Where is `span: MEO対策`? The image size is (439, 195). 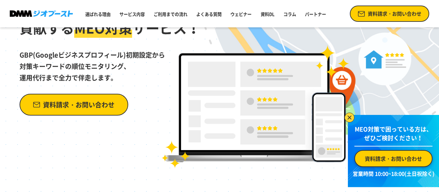 span: MEO対策 is located at coordinates (103, 28).